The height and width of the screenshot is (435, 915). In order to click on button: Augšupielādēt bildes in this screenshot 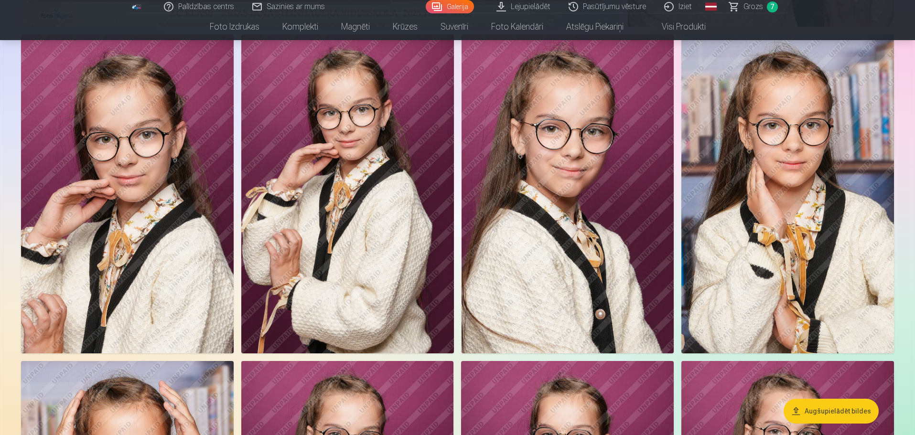, I will do `click(831, 411)`.